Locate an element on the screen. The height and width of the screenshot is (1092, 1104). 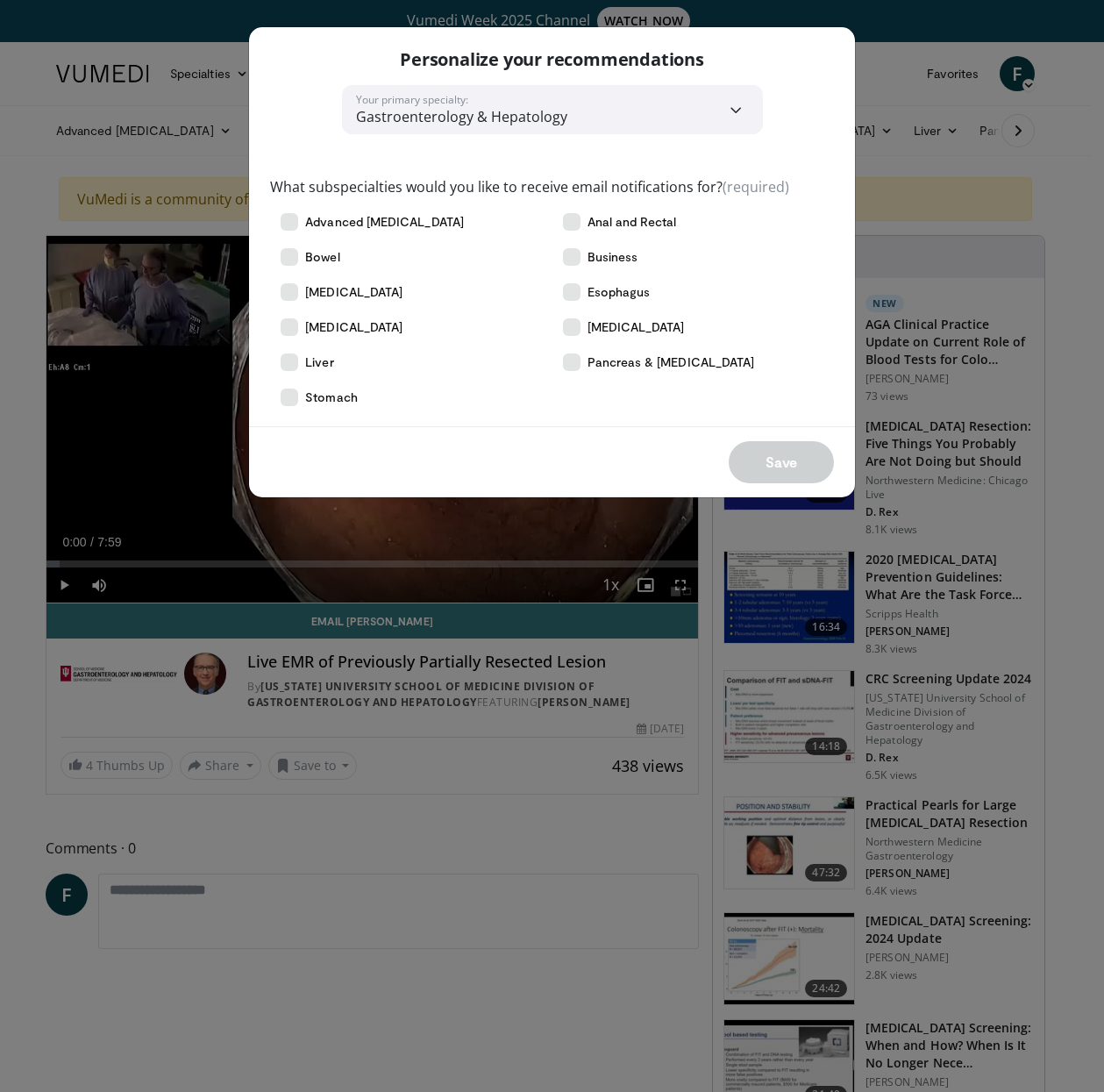
span: Esophagus is located at coordinates (619, 292).